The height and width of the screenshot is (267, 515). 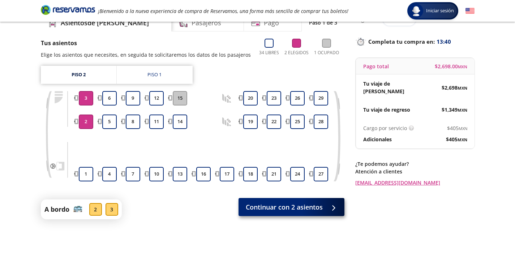 What do you see at coordinates (157, 98) in the screenshot?
I see `button: 12` at bounding box center [157, 98].